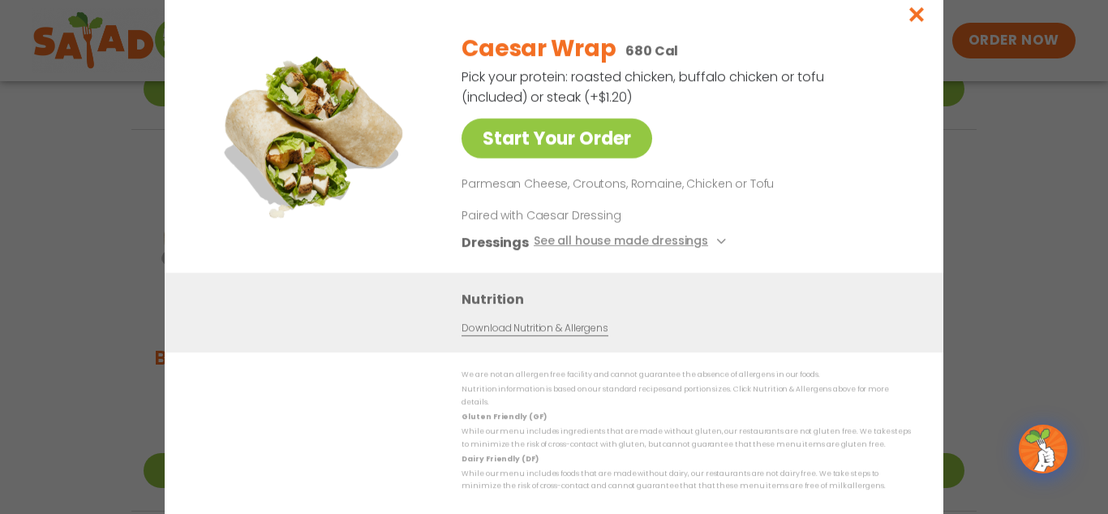 The image size is (1108, 514). Describe the element at coordinates (686, 437) in the screenshot. I see `p: While our menu includes ingredients that are made without gluten, our restaurants are not gluten ...` at that location.